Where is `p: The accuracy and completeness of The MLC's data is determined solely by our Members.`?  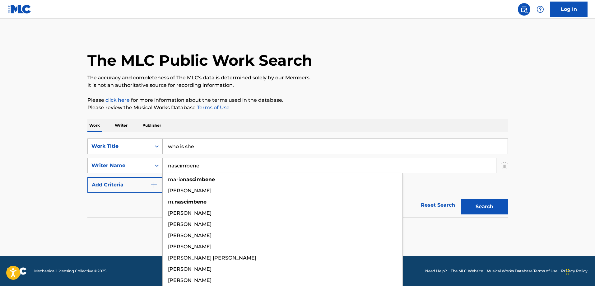
p: The accuracy and completeness of The MLC's data is determined solely by our Members. is located at coordinates (298, 78).